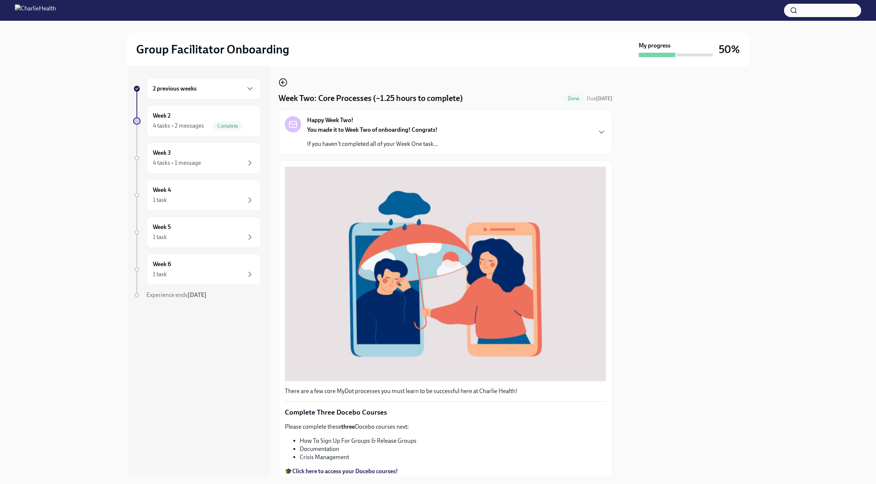  What do you see at coordinates (178, 126) in the screenshot?
I see `div: 4 tasks • 2 messages` at bounding box center [178, 126].